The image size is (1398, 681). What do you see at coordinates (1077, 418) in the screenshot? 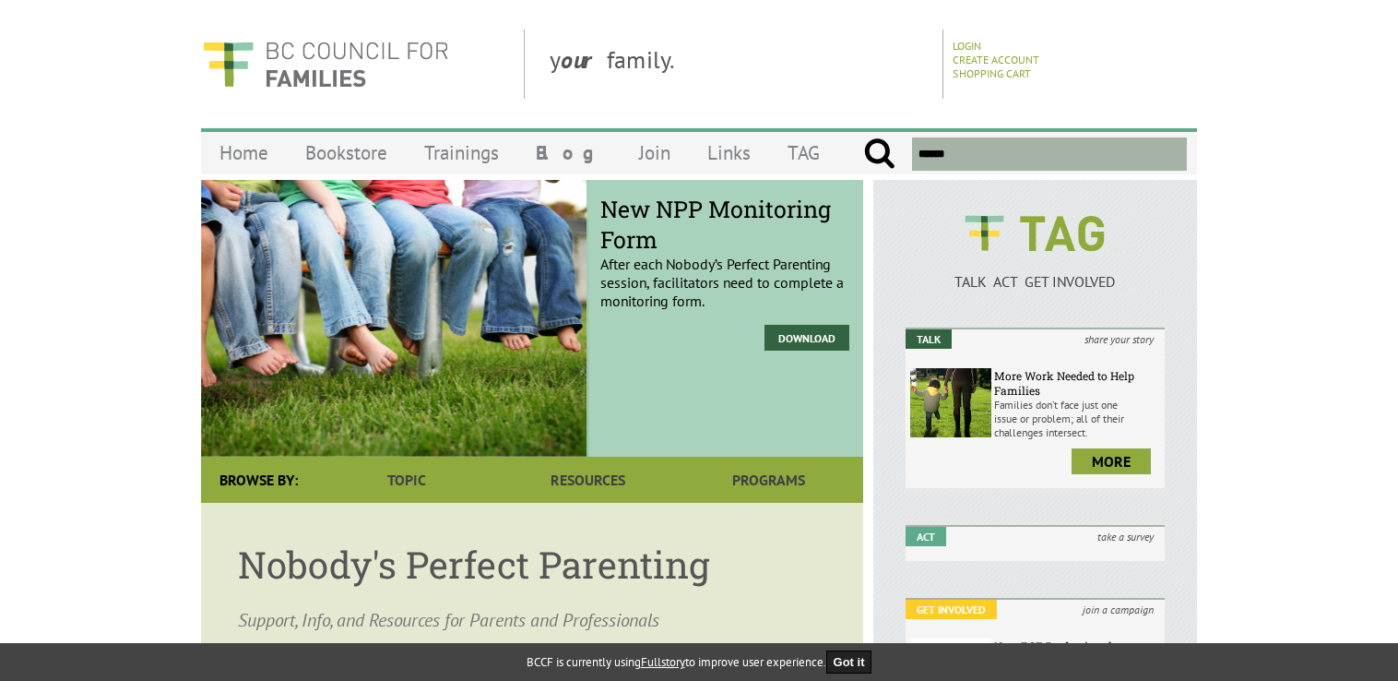
I see `p: Families don’t face just one issue or problem; all of their challenges intersect.` at bounding box center [1077, 418].